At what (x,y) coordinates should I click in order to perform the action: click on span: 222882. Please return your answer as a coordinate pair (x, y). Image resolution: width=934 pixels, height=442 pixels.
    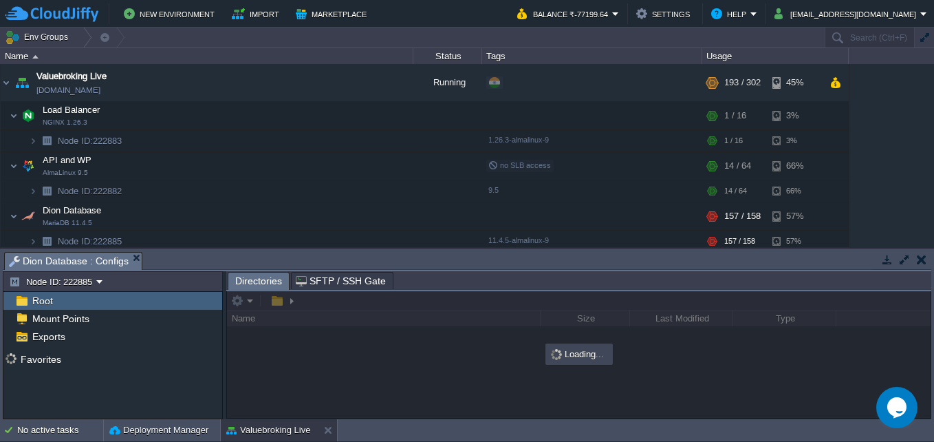
    Looking at the image, I should click on (90, 191).